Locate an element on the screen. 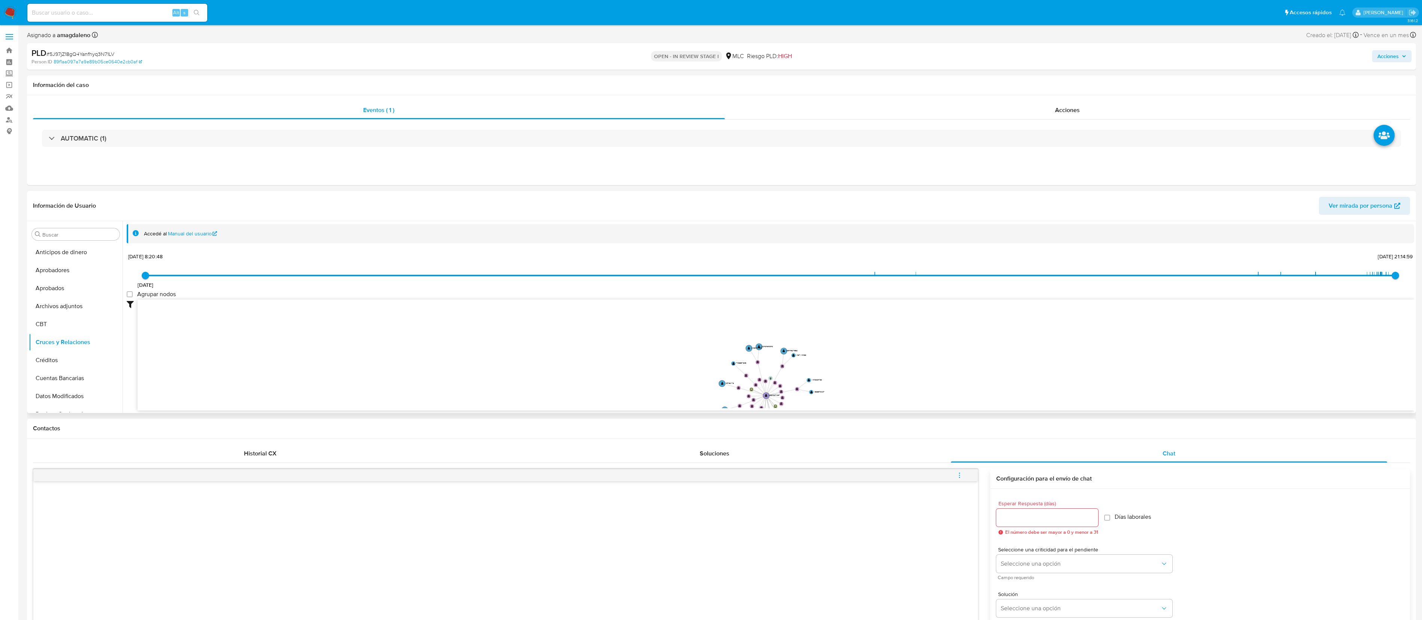  b: PLD is located at coordinates (39, 53).